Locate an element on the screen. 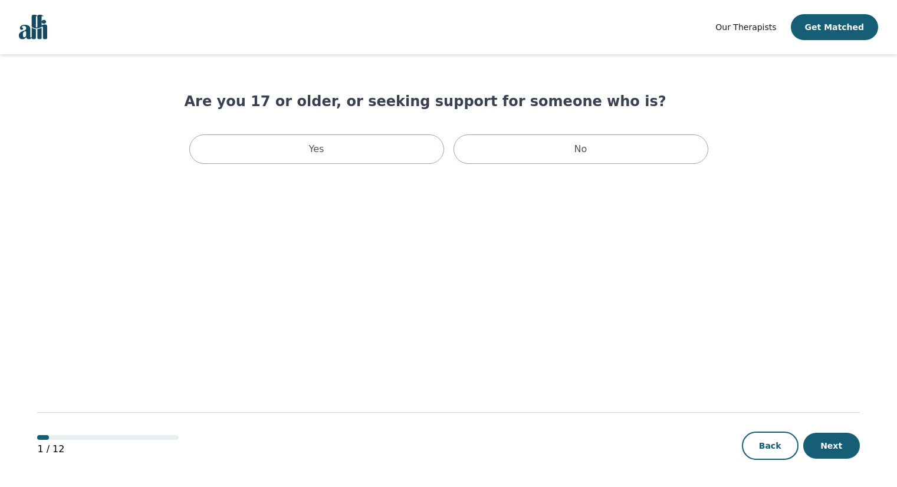 Image resolution: width=897 pixels, height=487 pixels. button: Next is located at coordinates (832, 446).